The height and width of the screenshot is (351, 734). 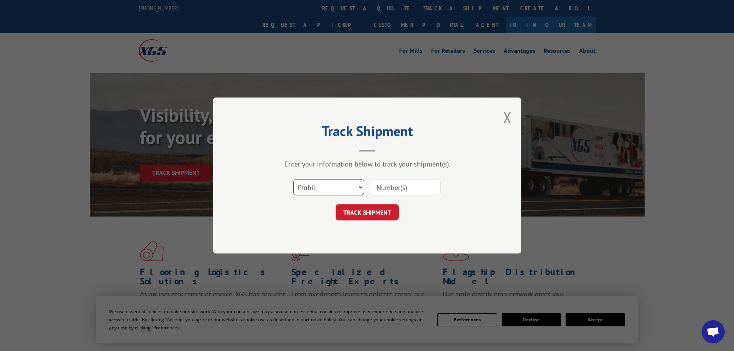 What do you see at coordinates (405, 187) in the screenshot?
I see `input: Number(s)` at bounding box center [405, 187].